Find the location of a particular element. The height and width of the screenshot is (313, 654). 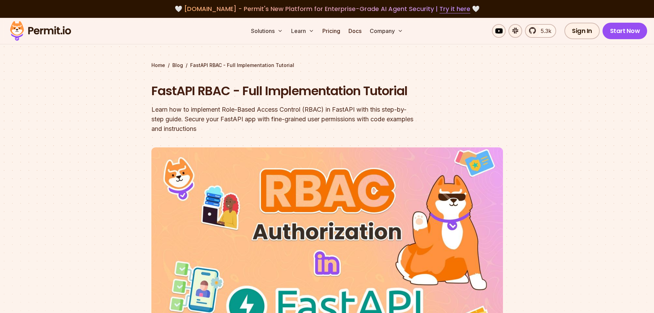

a: Blog is located at coordinates (178, 65).